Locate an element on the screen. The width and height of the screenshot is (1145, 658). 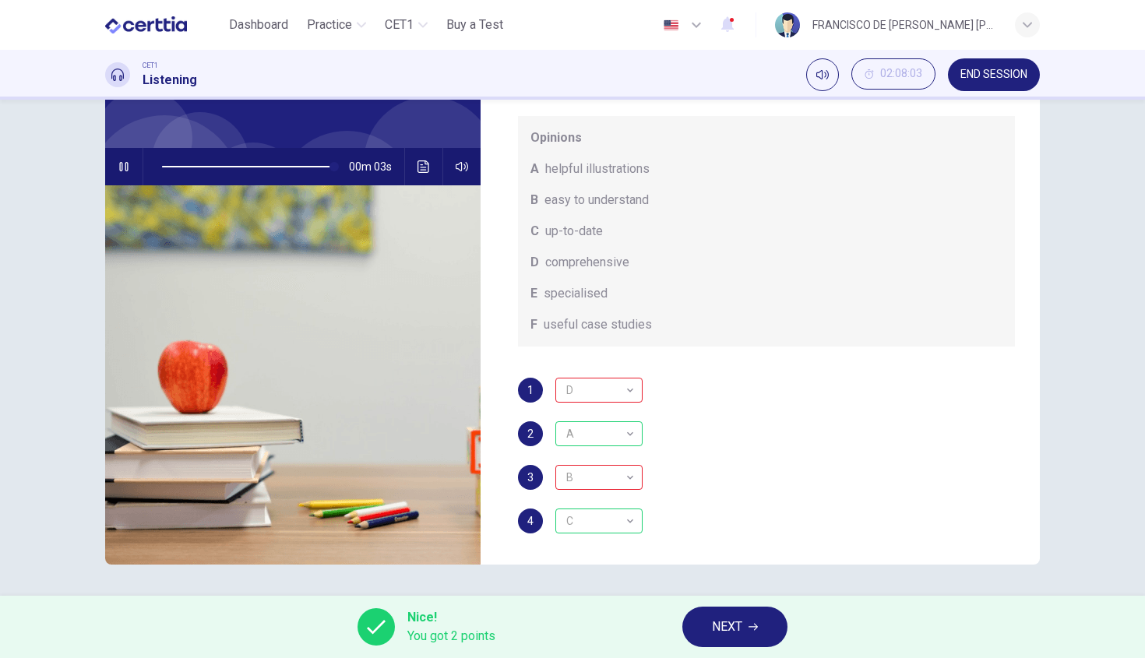
span: Dashboard is located at coordinates (259, 25).